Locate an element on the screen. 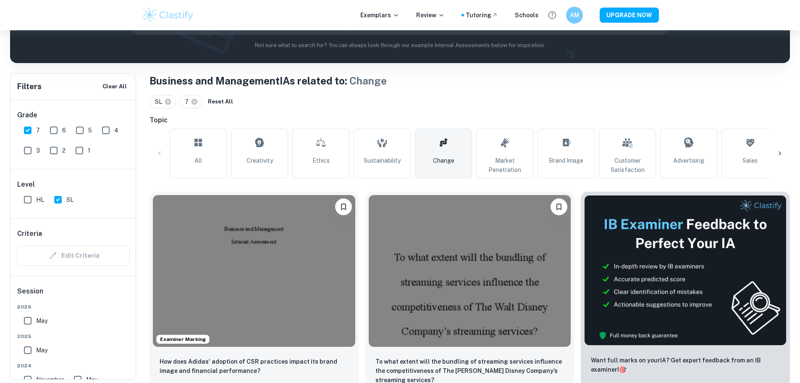  img: Thumbnail is located at coordinates (686, 270).